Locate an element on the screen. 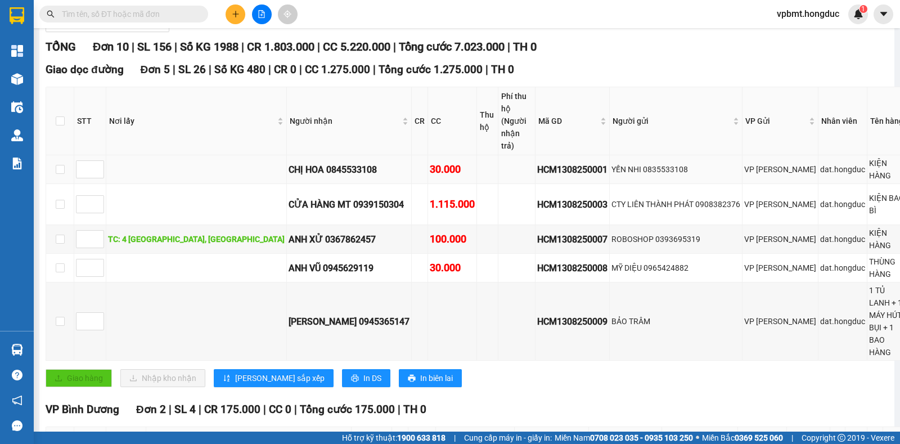  th: Nhân viên is located at coordinates (843, 121).